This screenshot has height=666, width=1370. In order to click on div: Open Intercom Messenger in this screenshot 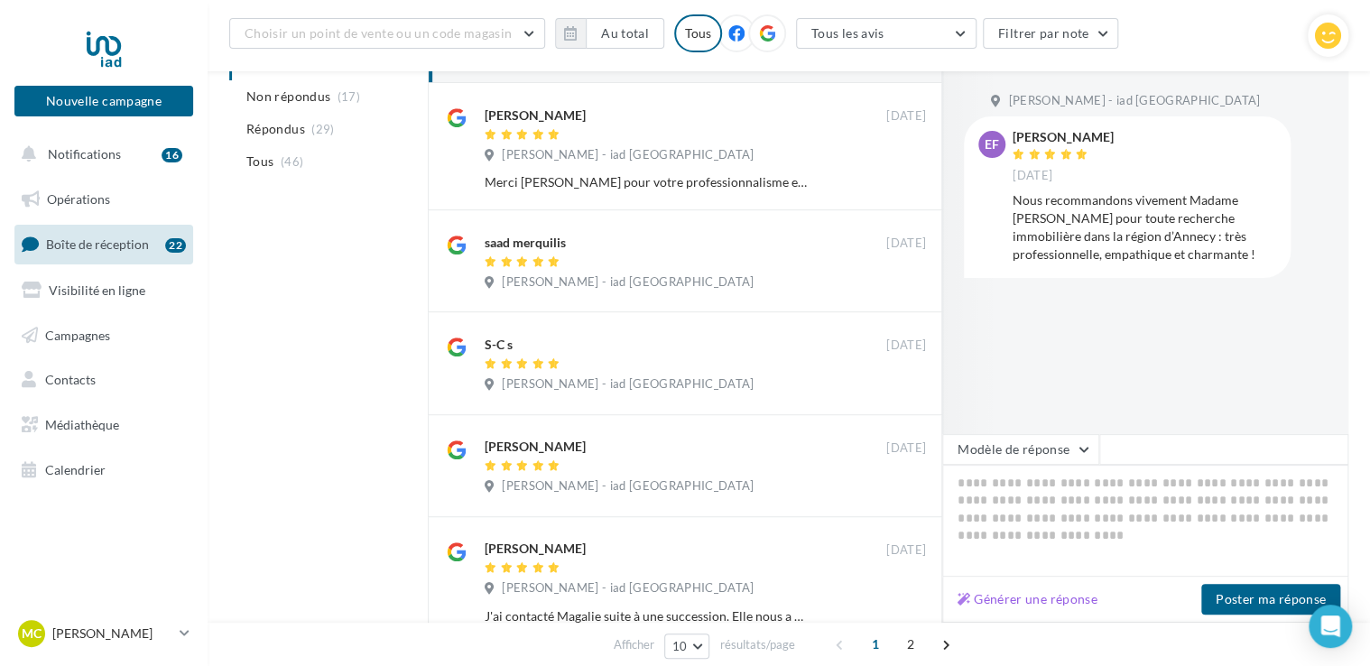, I will do `click(1330, 626)`.